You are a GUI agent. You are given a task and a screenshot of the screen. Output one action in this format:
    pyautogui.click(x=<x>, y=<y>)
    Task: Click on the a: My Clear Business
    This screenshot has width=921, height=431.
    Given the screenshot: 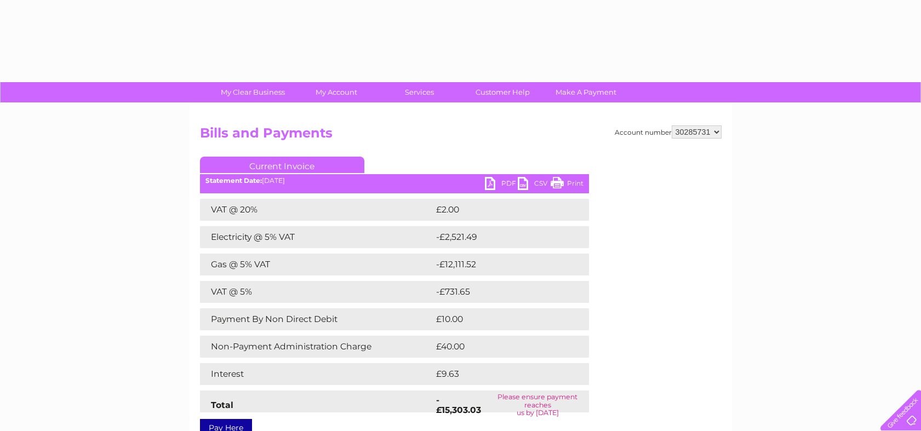 What is the action you would take?
    pyautogui.click(x=253, y=92)
    